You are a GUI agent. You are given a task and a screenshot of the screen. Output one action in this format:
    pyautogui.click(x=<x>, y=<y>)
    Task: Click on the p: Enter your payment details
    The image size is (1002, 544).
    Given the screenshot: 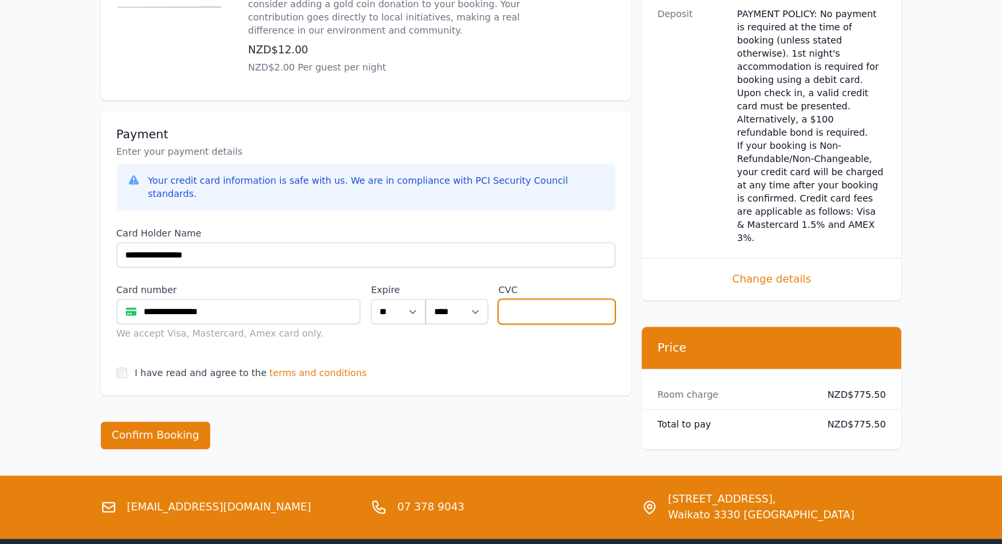 What is the action you would take?
    pyautogui.click(x=366, y=151)
    